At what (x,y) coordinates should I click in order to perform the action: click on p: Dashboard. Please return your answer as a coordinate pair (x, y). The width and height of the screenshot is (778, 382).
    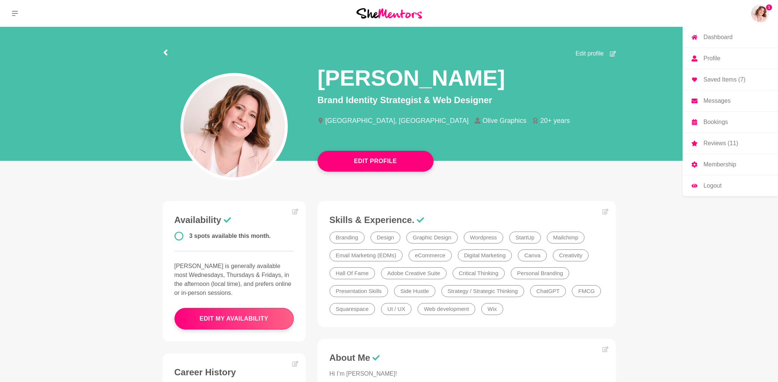
    Looking at the image, I should click on (718, 37).